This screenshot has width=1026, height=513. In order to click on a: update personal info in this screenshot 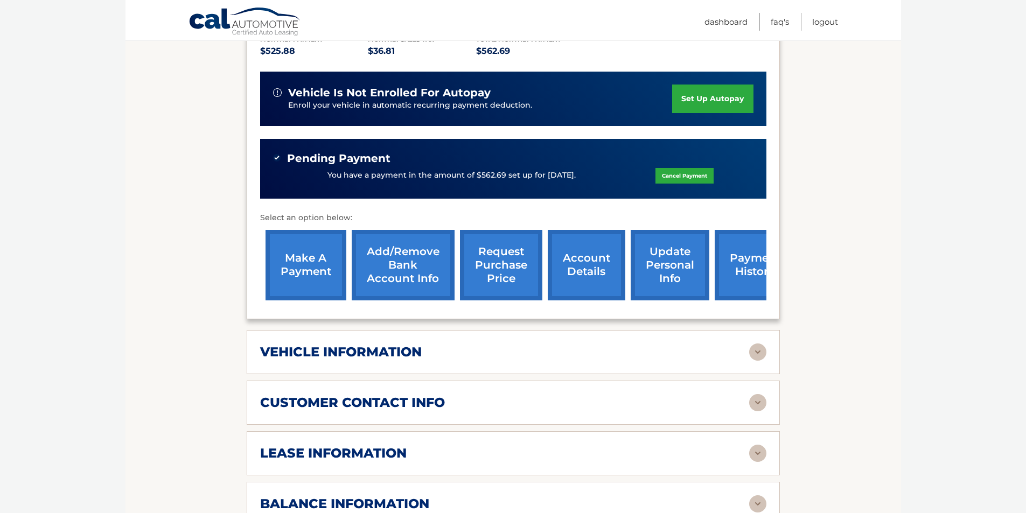, I will do `click(670, 265)`.